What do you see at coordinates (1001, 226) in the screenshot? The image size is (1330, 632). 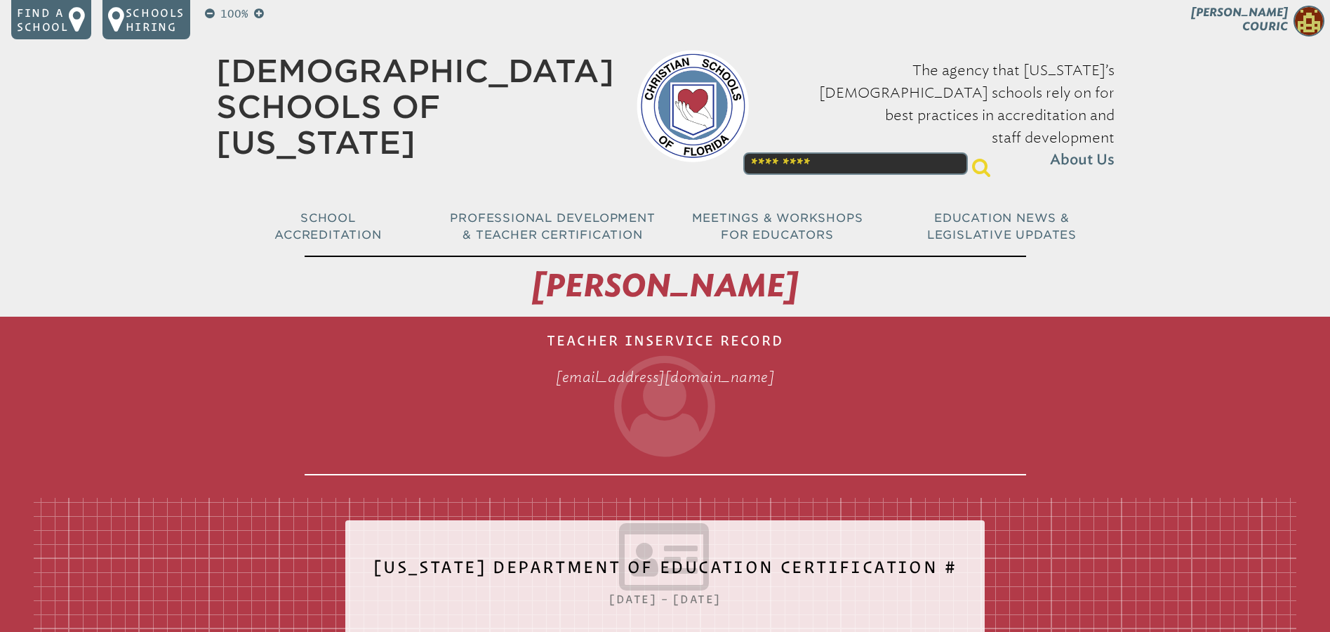 I see `span: Education News & Legislative Updates` at bounding box center [1001, 226].